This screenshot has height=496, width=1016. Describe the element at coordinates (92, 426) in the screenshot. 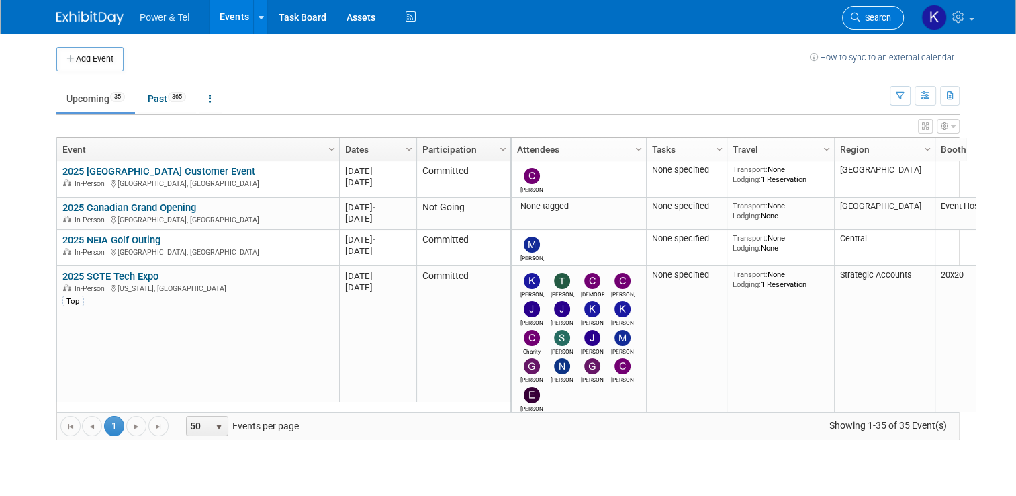

I see `a: Go to the previous page` at that location.